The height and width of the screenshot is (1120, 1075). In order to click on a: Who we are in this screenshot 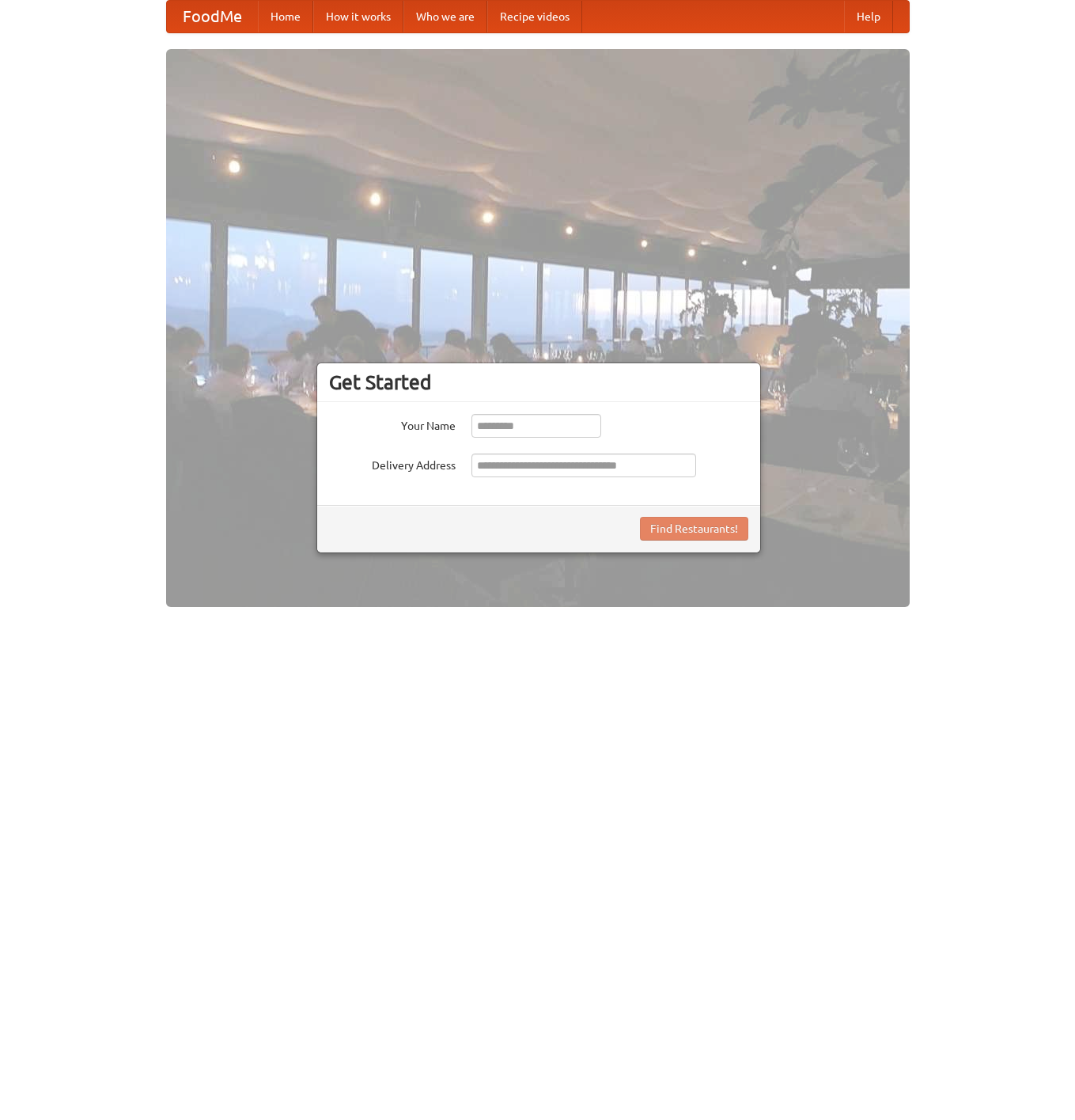, I will do `click(445, 17)`.